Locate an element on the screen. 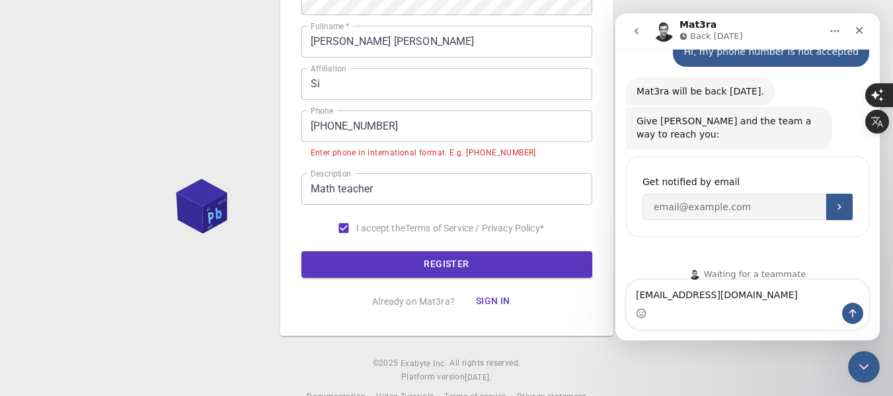 The width and height of the screenshot is (893, 396). div: Hi, my phone number is not accepted is located at coordinates (155, 39).